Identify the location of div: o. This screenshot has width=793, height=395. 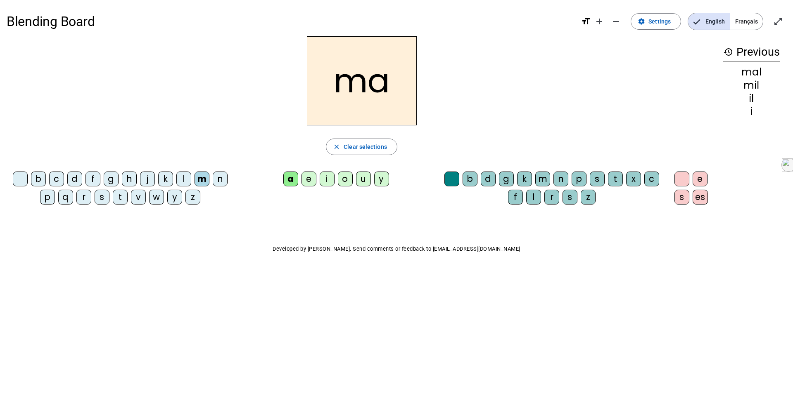
(345, 179).